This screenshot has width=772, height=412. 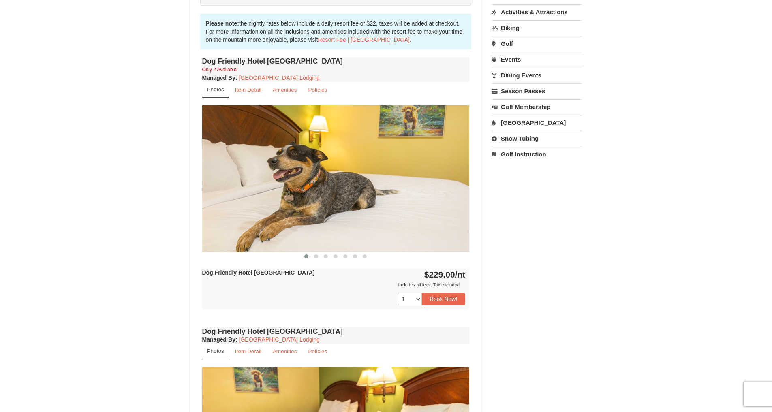 I want to click on a: Golf Instruction, so click(x=537, y=154).